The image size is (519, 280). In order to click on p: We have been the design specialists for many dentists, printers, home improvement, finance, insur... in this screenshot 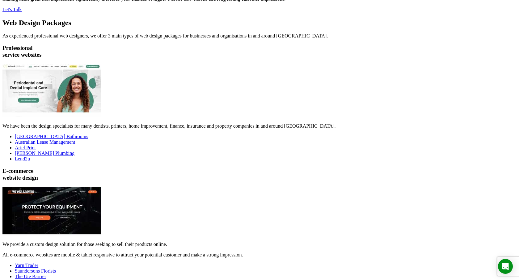, I will do `click(260, 126)`.